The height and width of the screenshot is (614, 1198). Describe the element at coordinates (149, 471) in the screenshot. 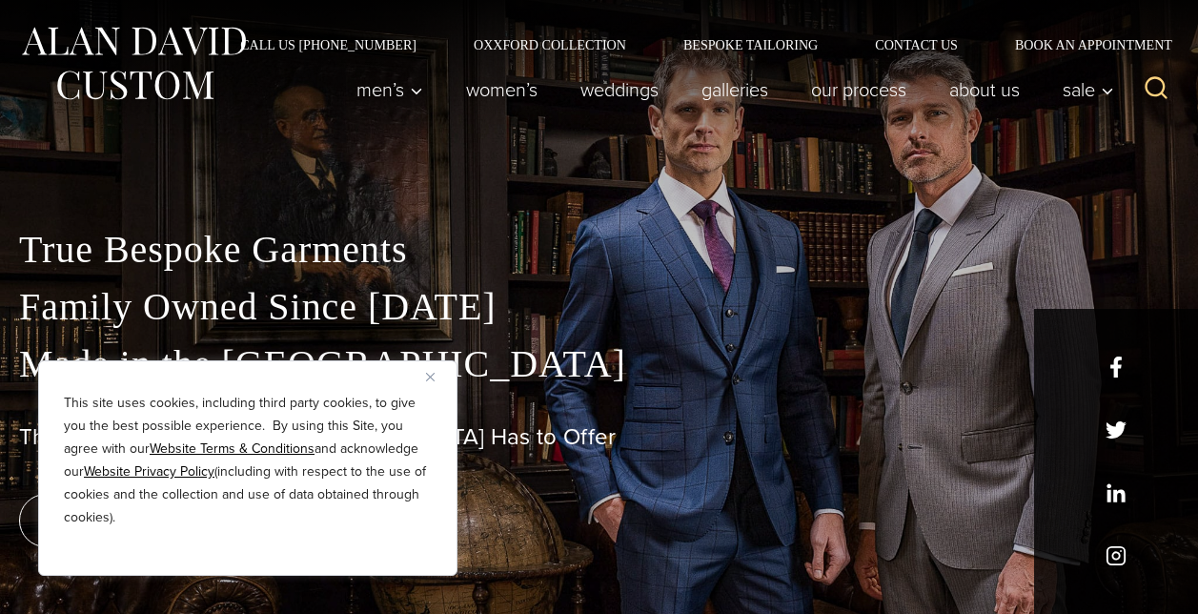

I see `a: Website Privacy Policy` at that location.